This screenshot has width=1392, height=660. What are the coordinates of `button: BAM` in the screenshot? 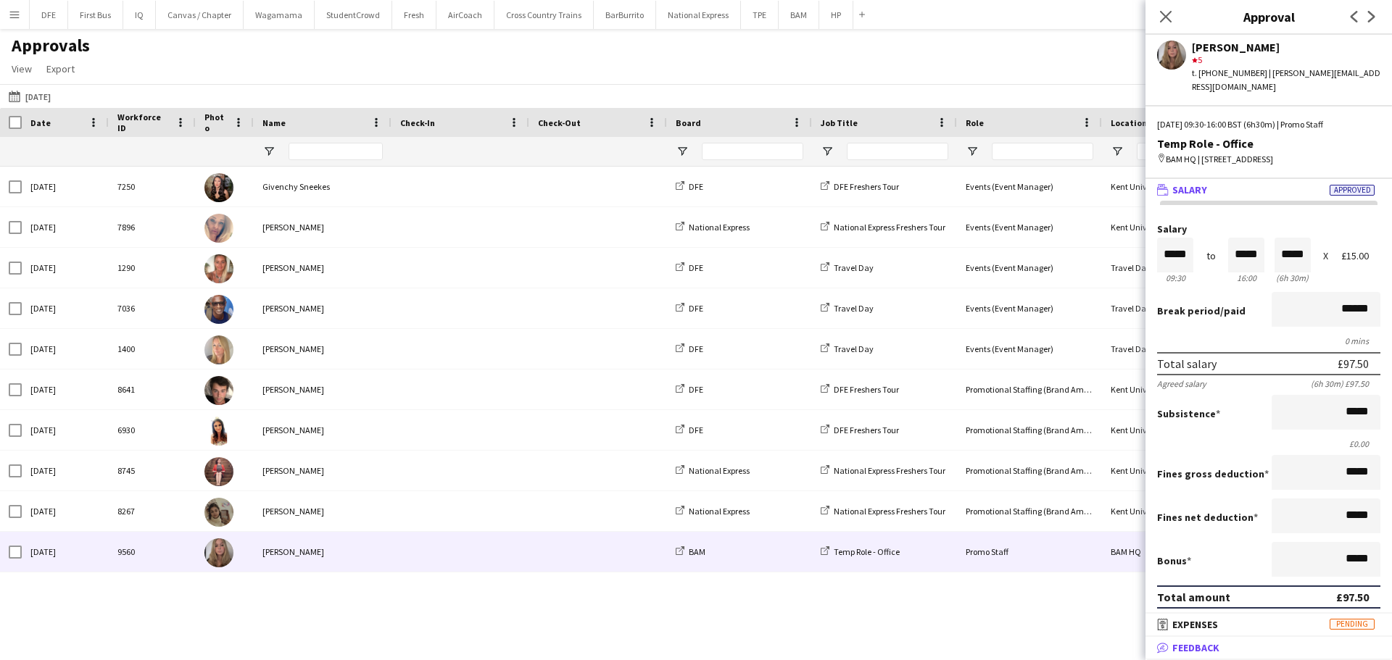 It's located at (799, 14).